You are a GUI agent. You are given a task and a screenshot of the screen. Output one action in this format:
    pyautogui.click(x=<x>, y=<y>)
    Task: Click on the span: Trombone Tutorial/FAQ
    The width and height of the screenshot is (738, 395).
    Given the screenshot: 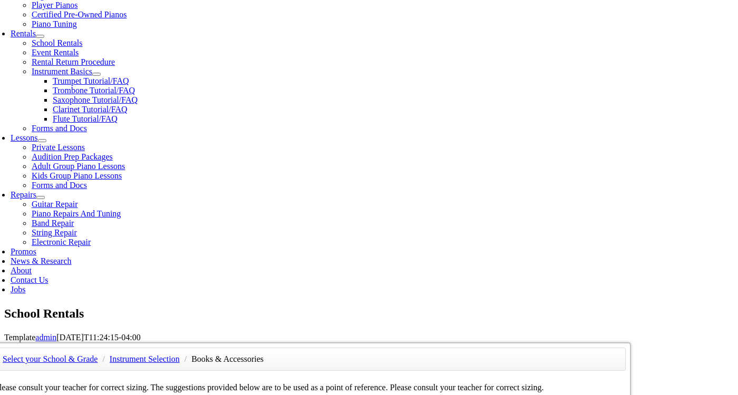 What is the action you would take?
    pyautogui.click(x=94, y=90)
    